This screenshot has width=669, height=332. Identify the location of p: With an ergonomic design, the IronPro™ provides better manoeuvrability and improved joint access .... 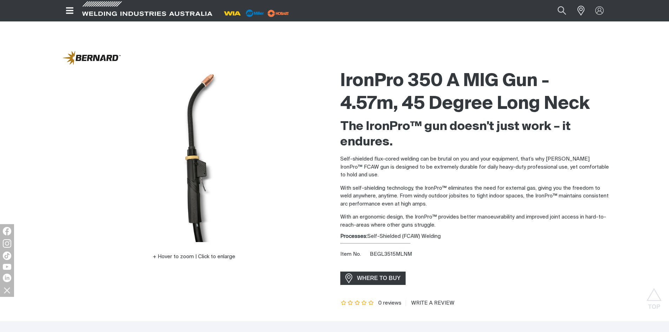
(475, 221).